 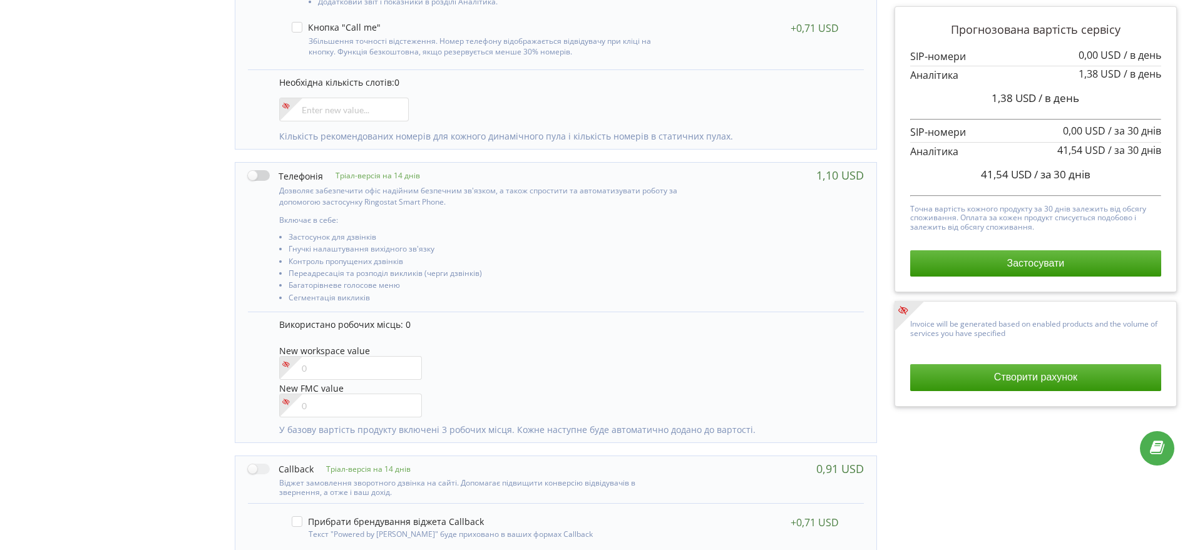 What do you see at coordinates (492, 46) in the screenshot?
I see `p: Збільшення точності відстеження. Номер телефону відображається відвідувачу при кліці на кнопку. Ф...` at bounding box center [492, 46].